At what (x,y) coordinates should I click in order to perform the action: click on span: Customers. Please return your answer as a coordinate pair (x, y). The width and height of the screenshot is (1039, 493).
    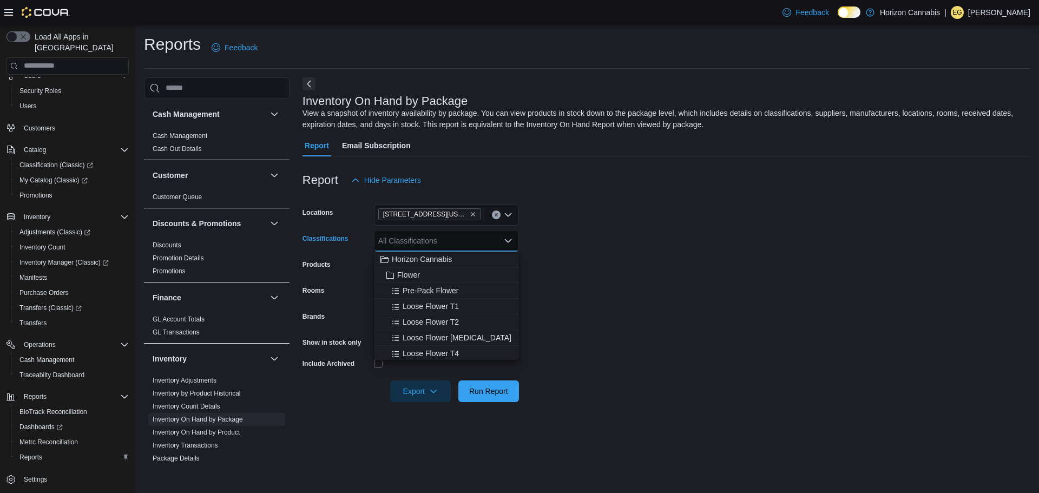
    Looking at the image, I should click on (74, 128).